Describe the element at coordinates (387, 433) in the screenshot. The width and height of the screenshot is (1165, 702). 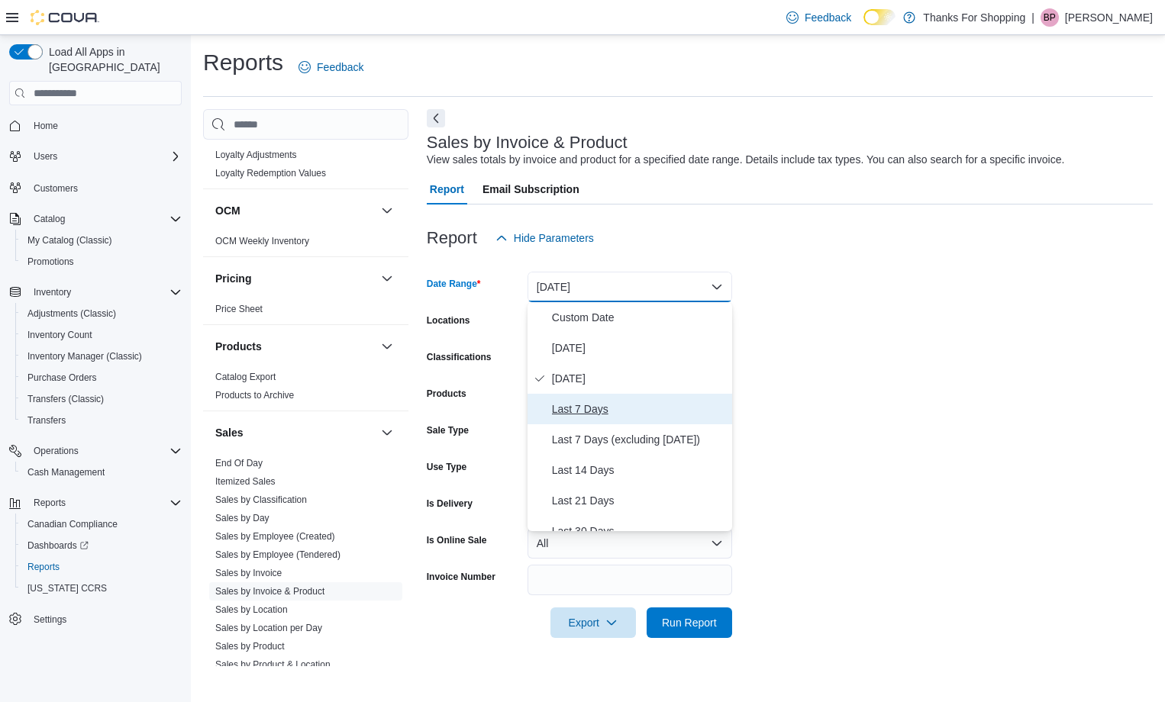
I see `button: Sales` at that location.